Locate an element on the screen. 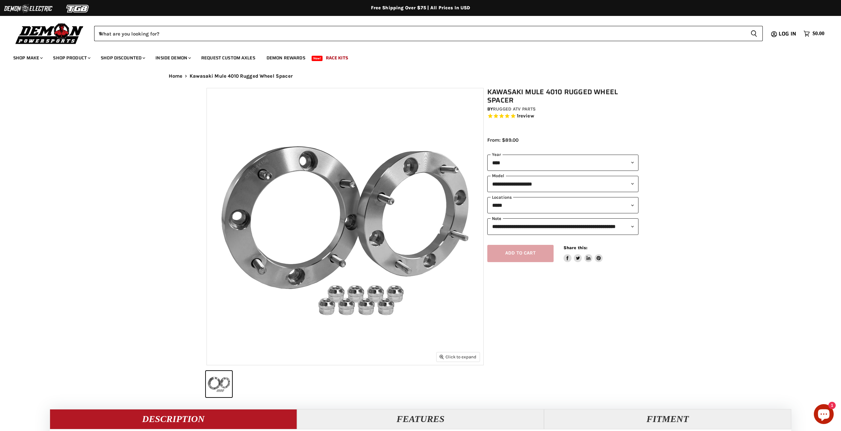 The image size is (841, 431). span: Rated 5.0 out of 5 stars 1 reviews is located at coordinates (563, 116).